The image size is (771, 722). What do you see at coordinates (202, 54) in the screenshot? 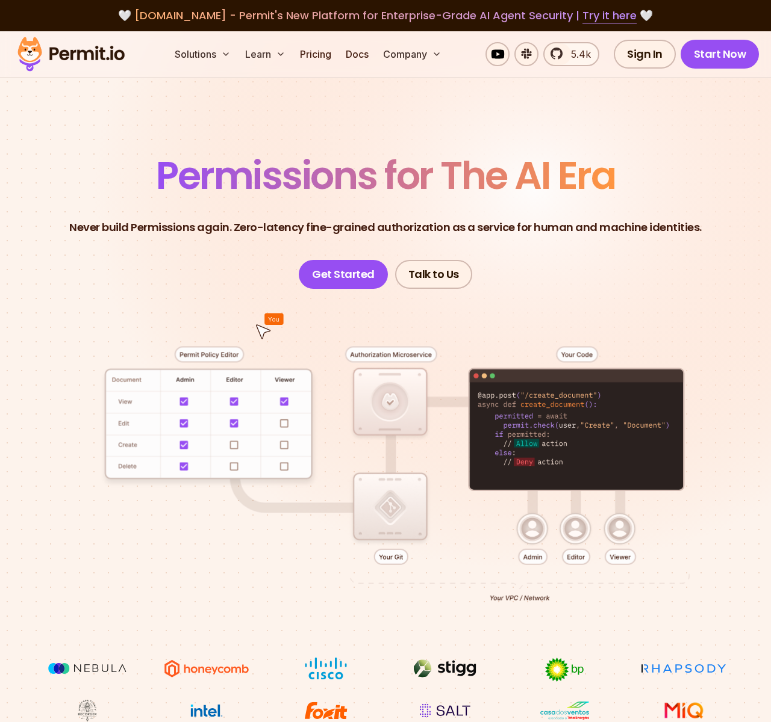
I see `button: Solutions` at bounding box center [202, 54].